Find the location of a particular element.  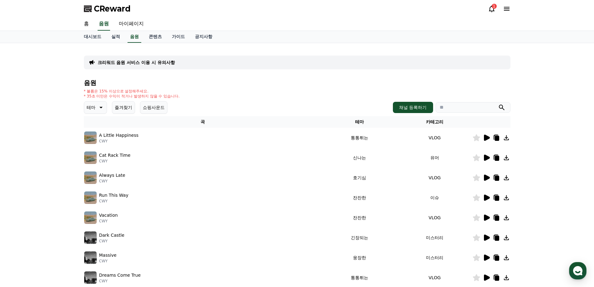

div: 1 is located at coordinates (494, 6).